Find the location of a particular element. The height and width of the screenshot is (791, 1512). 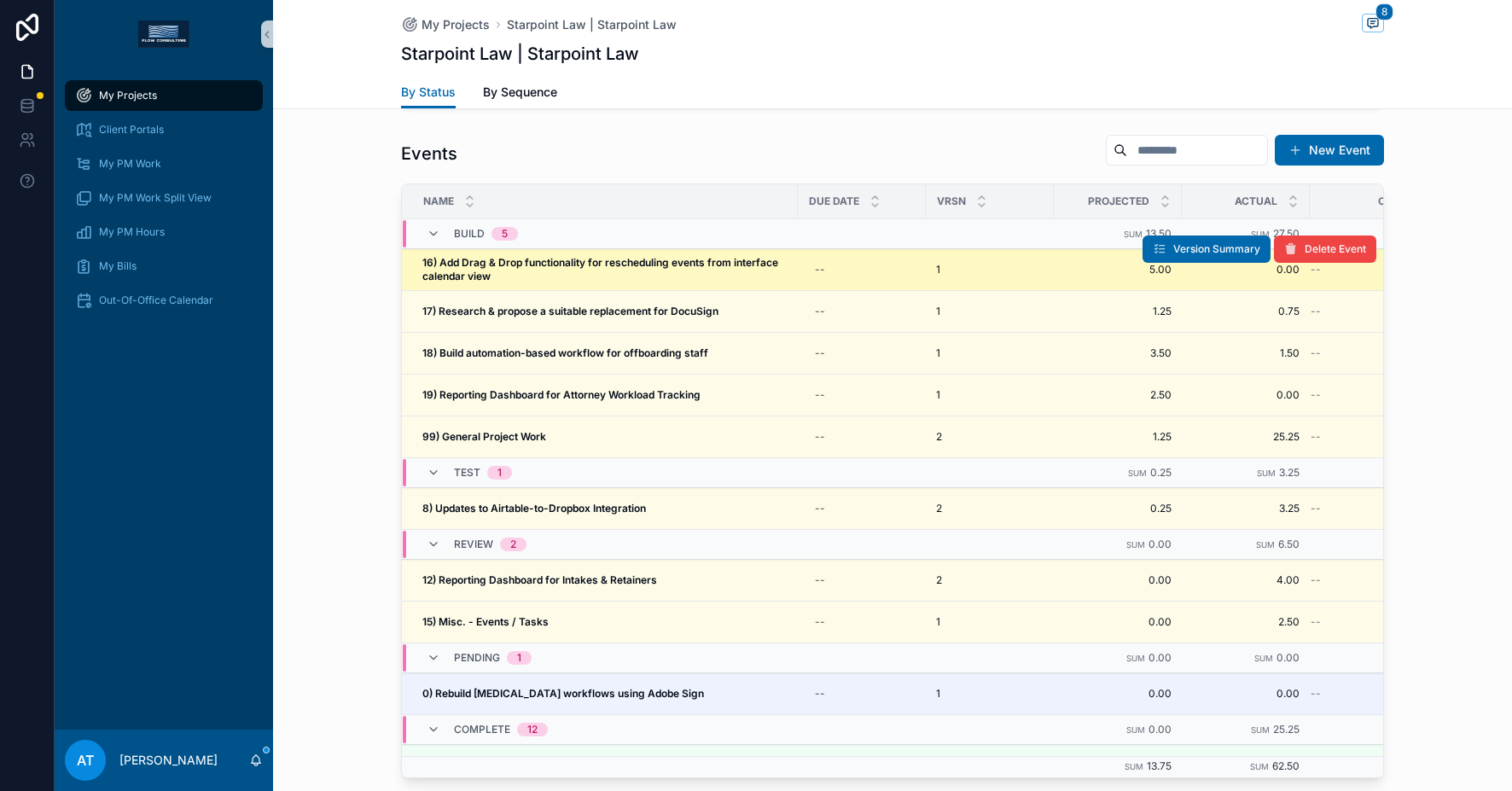

span: AT is located at coordinates (85, 761).